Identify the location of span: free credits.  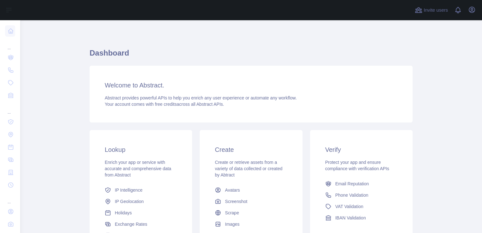
(166, 104).